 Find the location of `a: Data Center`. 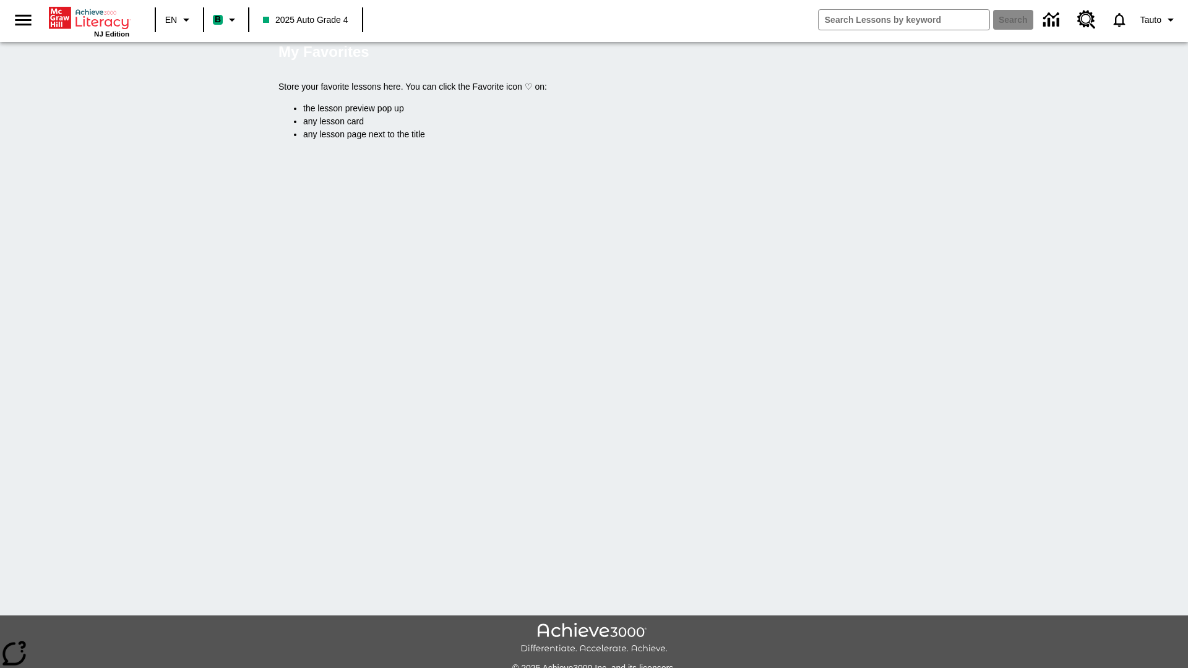

a: Data Center is located at coordinates (1053, 20).